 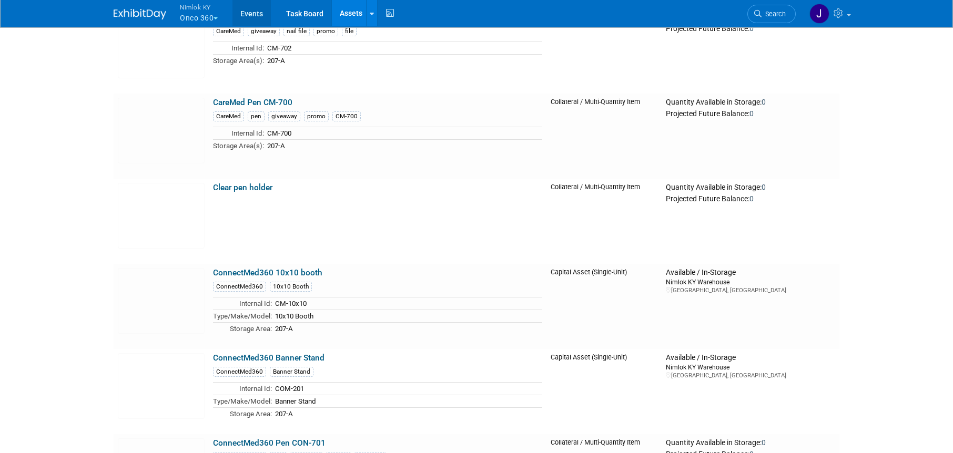 What do you see at coordinates (269, 358) in the screenshot?
I see `a: ConnectMed360 Banner Stand` at bounding box center [269, 358].